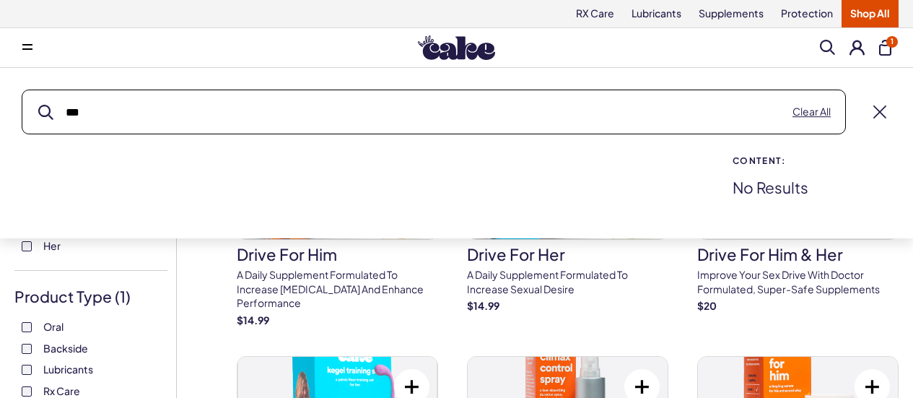 This screenshot has height=398, width=913. Describe the element at coordinates (885, 48) in the screenshot. I see `button: 1` at that location.